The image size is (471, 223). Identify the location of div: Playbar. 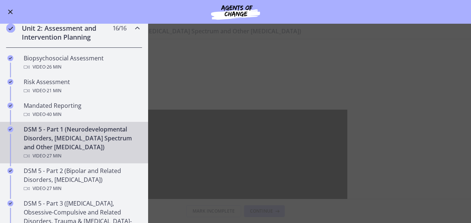
(226, 188).